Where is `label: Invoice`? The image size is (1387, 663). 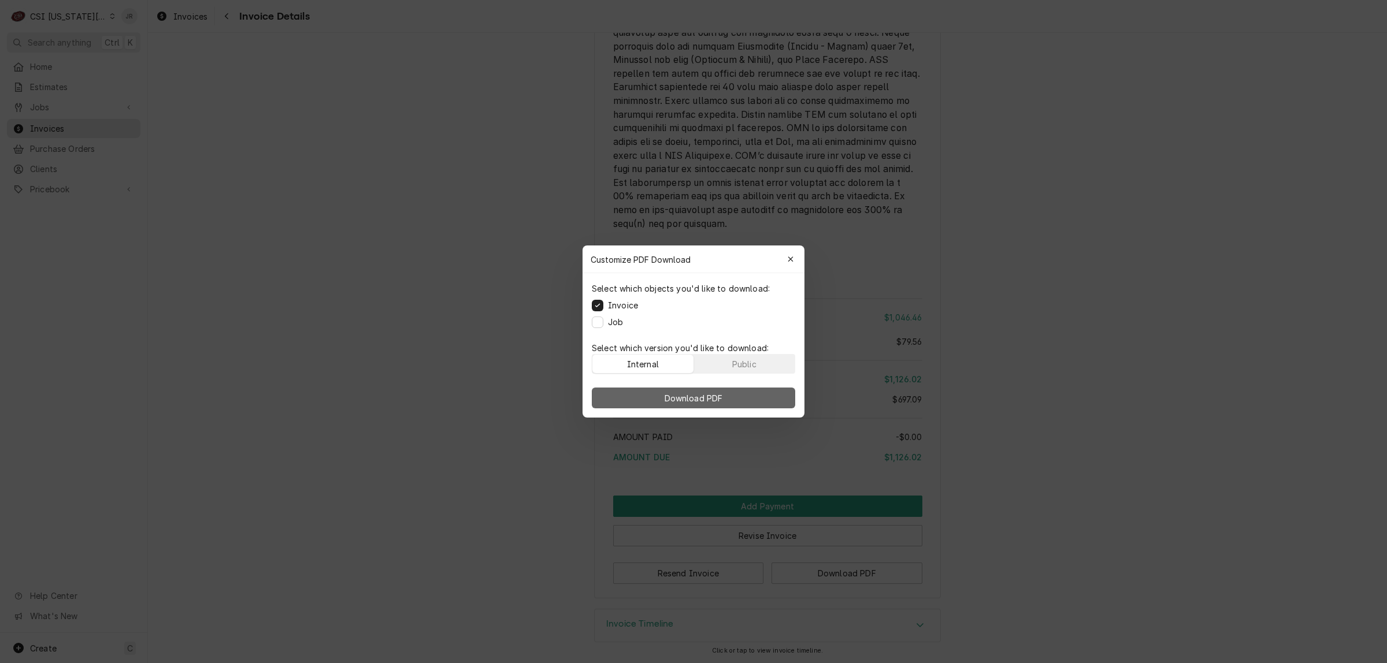 label: Invoice is located at coordinates (623, 305).